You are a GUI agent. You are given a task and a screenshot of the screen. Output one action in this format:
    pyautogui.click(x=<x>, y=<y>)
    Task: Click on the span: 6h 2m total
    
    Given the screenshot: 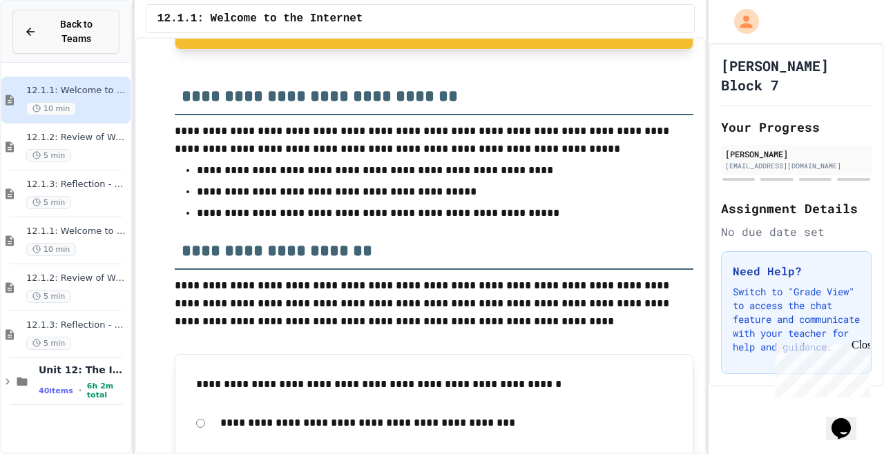 What is the action you would take?
    pyautogui.click(x=107, y=391)
    